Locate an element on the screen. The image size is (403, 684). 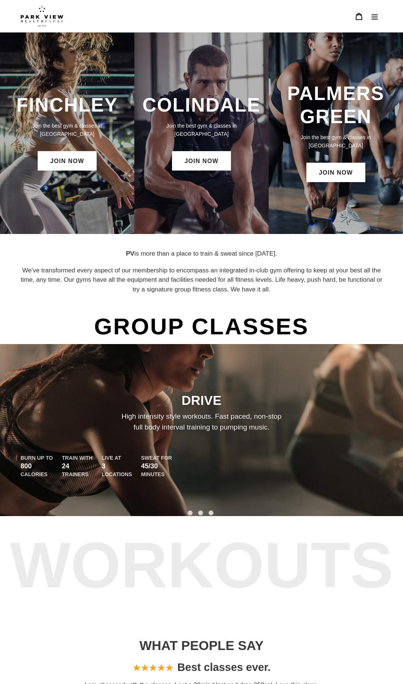
button: 3 of 3 is located at coordinates (211, 513).